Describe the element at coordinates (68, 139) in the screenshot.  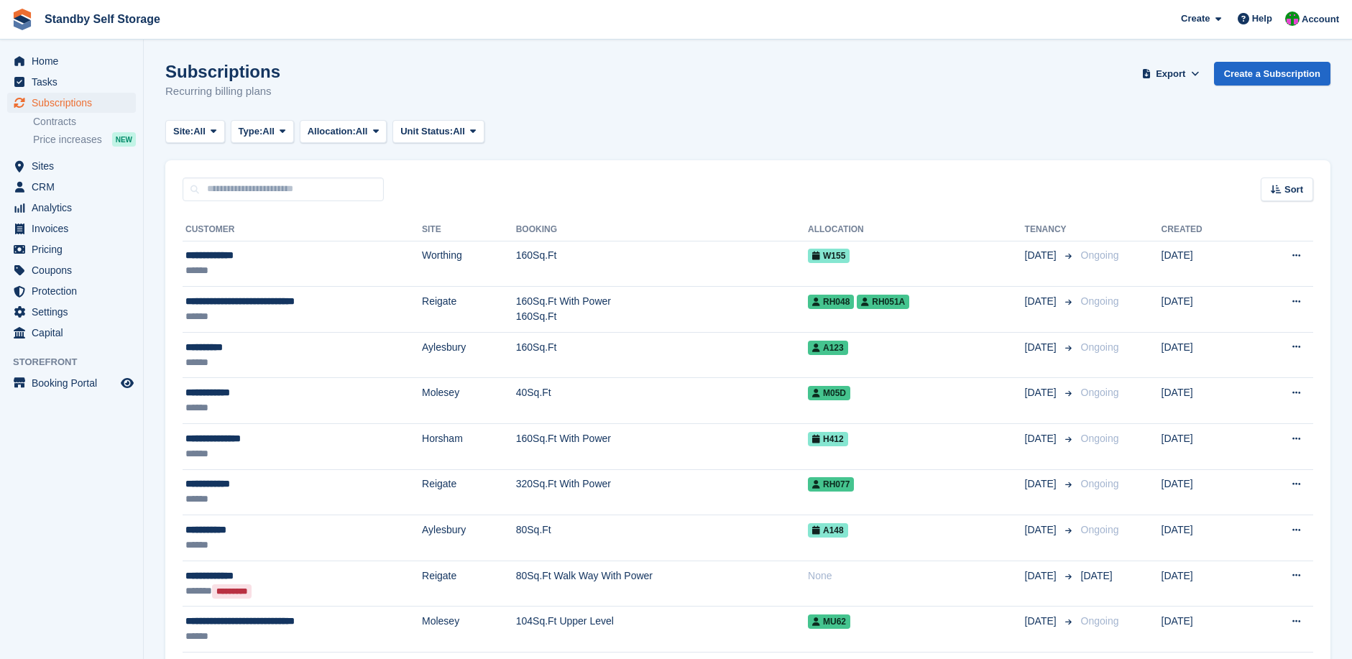
I see `span: Price increases` at that location.